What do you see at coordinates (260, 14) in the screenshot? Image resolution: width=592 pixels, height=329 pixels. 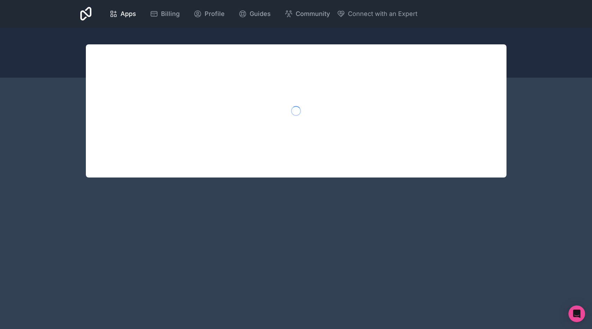 I see `span: Guides` at bounding box center [260, 14].